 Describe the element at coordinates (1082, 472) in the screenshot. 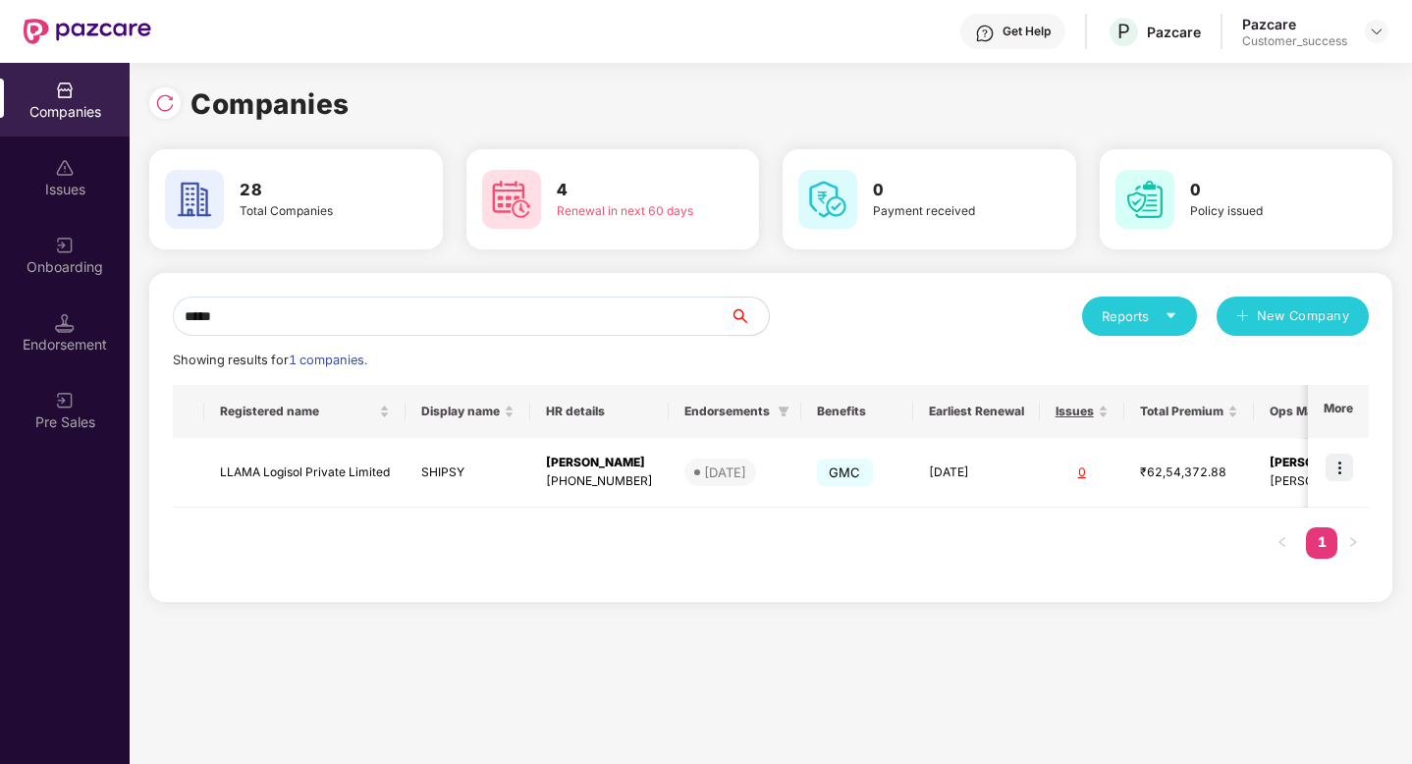

I see `div: 0` at that location.